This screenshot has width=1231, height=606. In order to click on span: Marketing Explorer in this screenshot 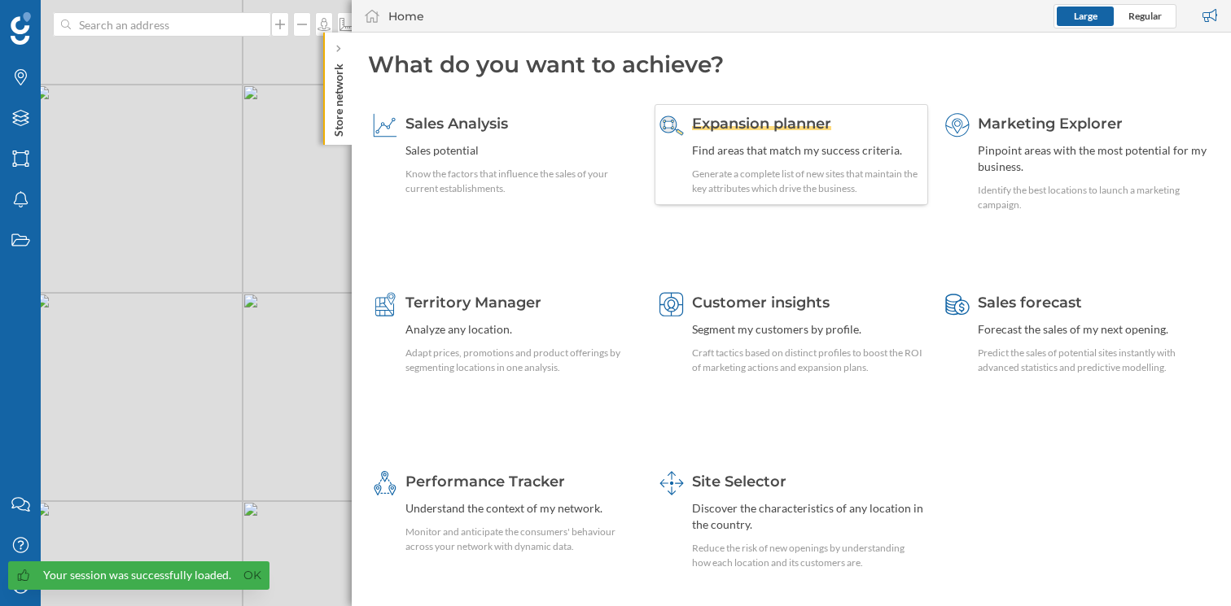, I will do `click(1050, 124)`.